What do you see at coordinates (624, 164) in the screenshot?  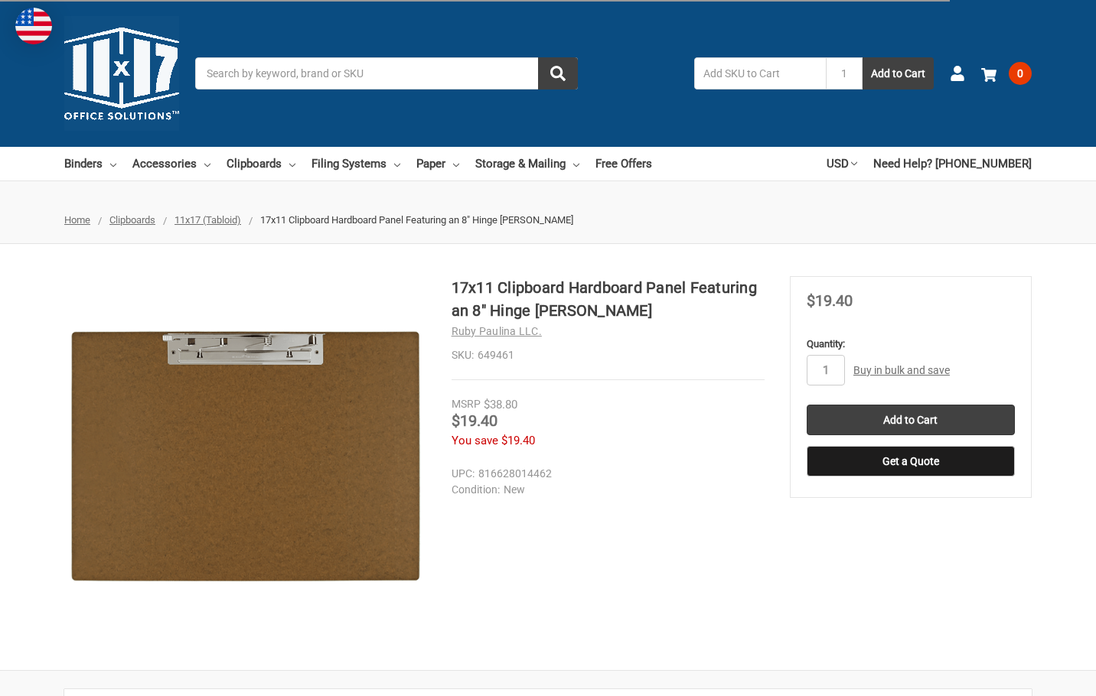 I see `a: Free Offers` at bounding box center [624, 164].